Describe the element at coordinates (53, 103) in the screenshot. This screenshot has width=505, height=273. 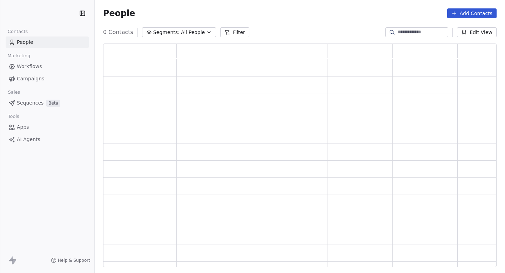
I see `span: Beta` at that location.